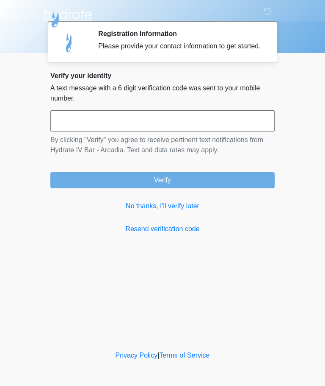 The width and height of the screenshot is (325, 386). What do you see at coordinates (137, 355) in the screenshot?
I see `a: Privacy Policy` at bounding box center [137, 355].